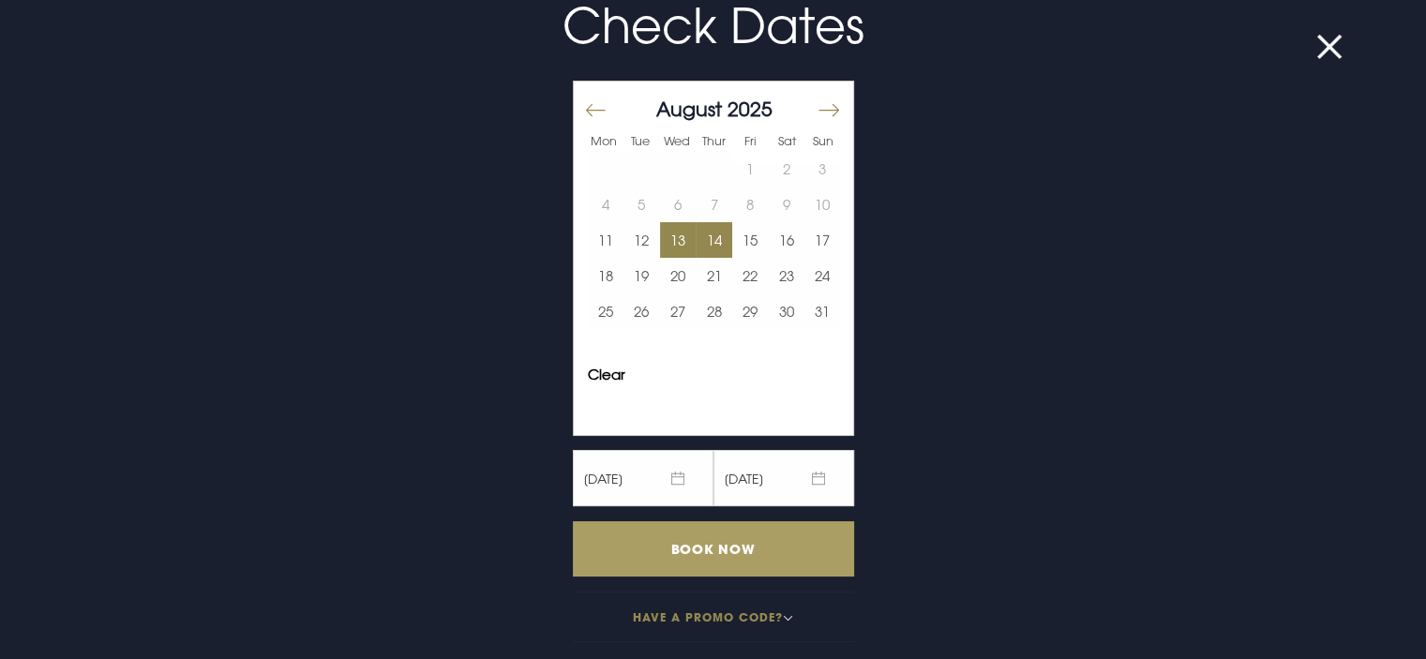 The height and width of the screenshot is (659, 1426). I want to click on td: Selected. Thursday, August 14, 2025, so click(714, 240).